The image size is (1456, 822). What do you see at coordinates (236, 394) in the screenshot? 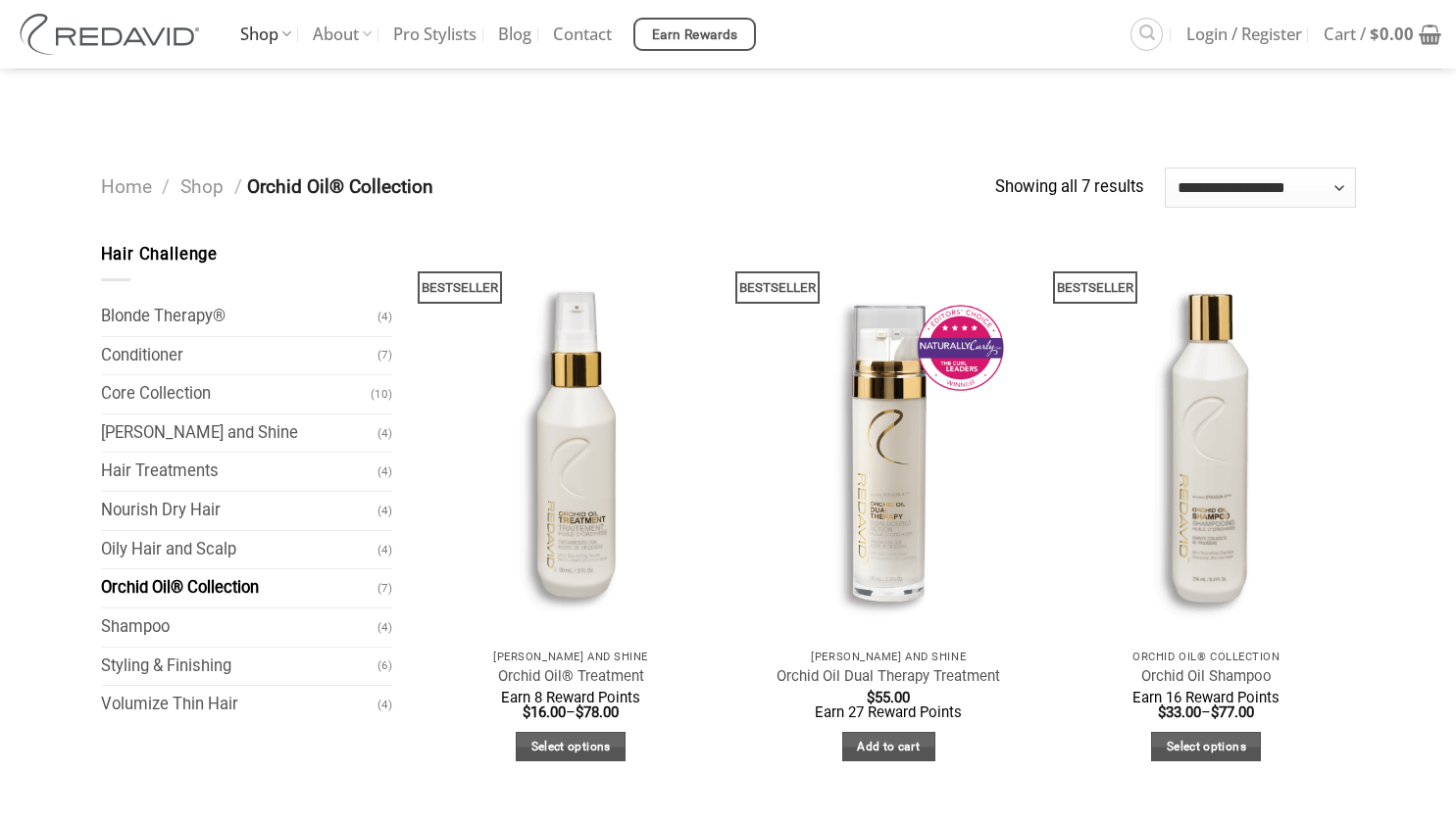
I see `a: Core Collection` at bounding box center [236, 394].